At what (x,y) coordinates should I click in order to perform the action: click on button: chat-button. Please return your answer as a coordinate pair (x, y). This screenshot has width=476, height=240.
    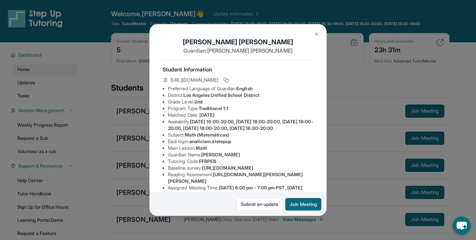
    Looking at the image, I should click on (462, 226).